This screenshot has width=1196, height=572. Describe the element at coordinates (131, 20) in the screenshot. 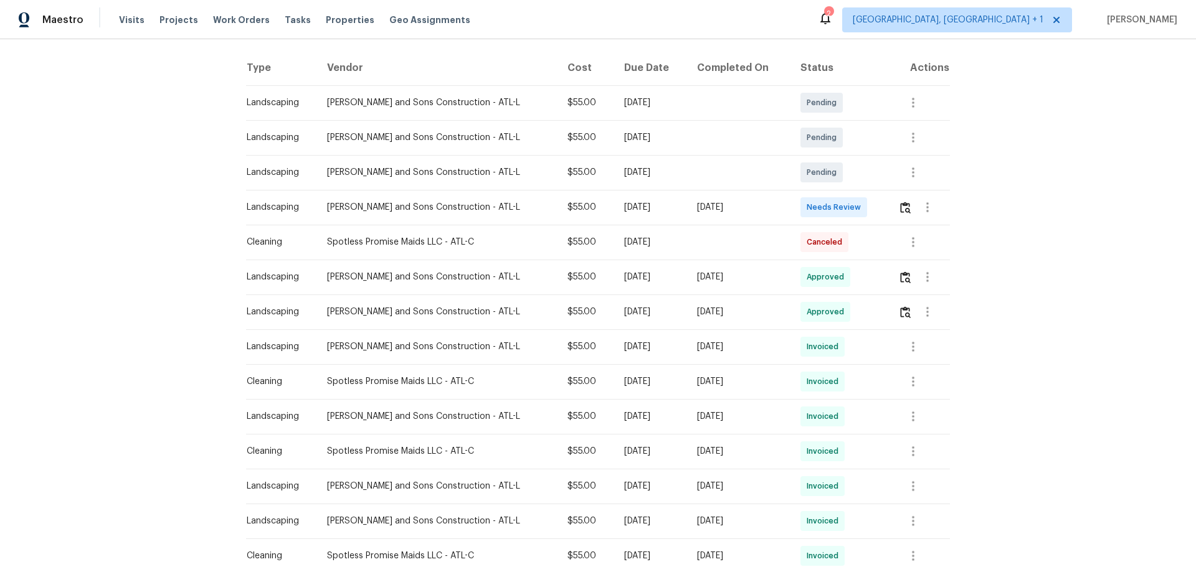

I see `span: Visits` at that location.